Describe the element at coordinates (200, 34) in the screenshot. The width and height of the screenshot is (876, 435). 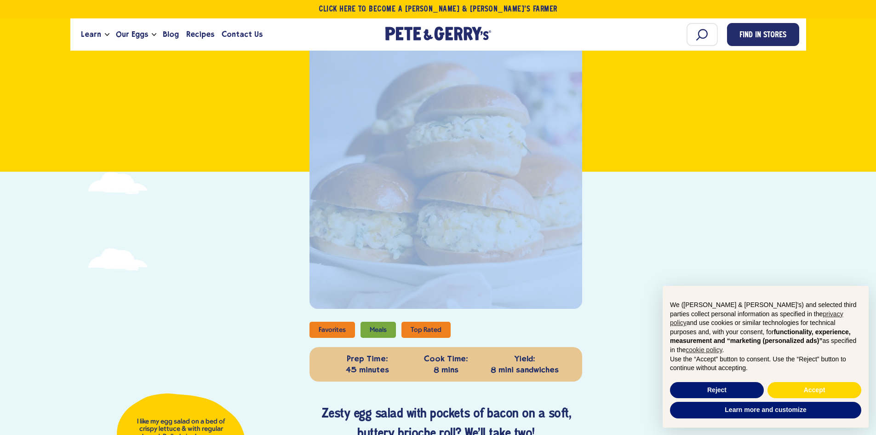
I see `a: Recipes` at that location.